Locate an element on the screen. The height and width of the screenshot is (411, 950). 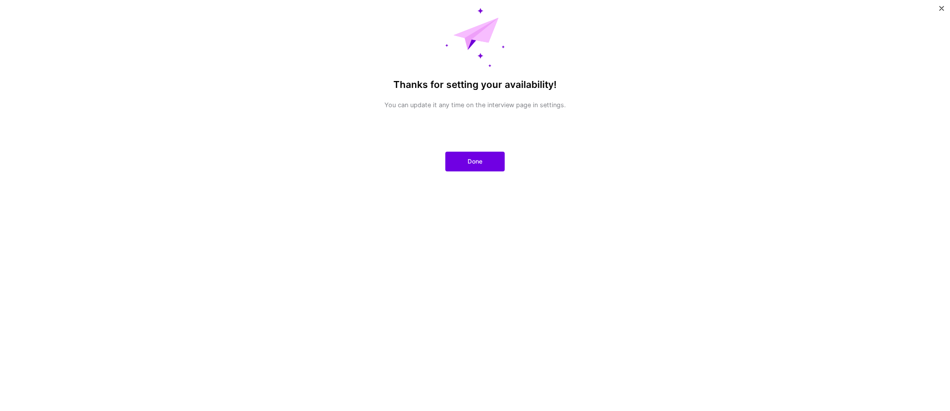
button: Close is located at coordinates (941, 11).